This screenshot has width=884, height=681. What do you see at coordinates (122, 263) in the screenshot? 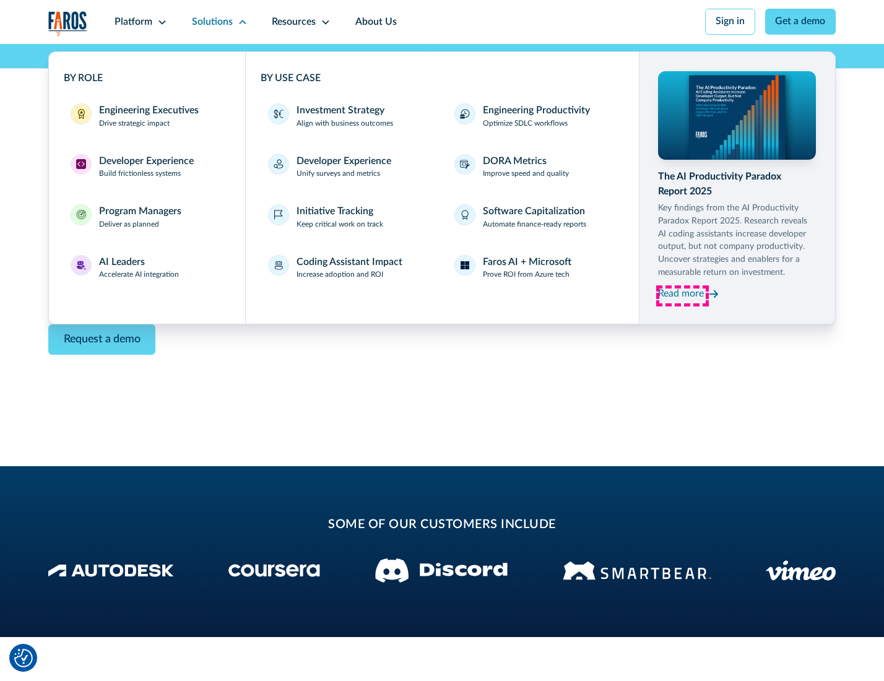
I see `div: AI Leaders` at bounding box center [122, 263].